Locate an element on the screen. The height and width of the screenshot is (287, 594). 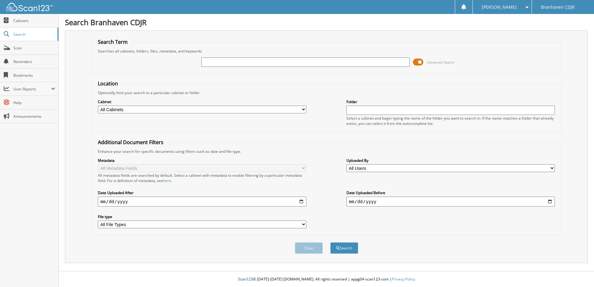
label: Uploaded By is located at coordinates (450, 160).